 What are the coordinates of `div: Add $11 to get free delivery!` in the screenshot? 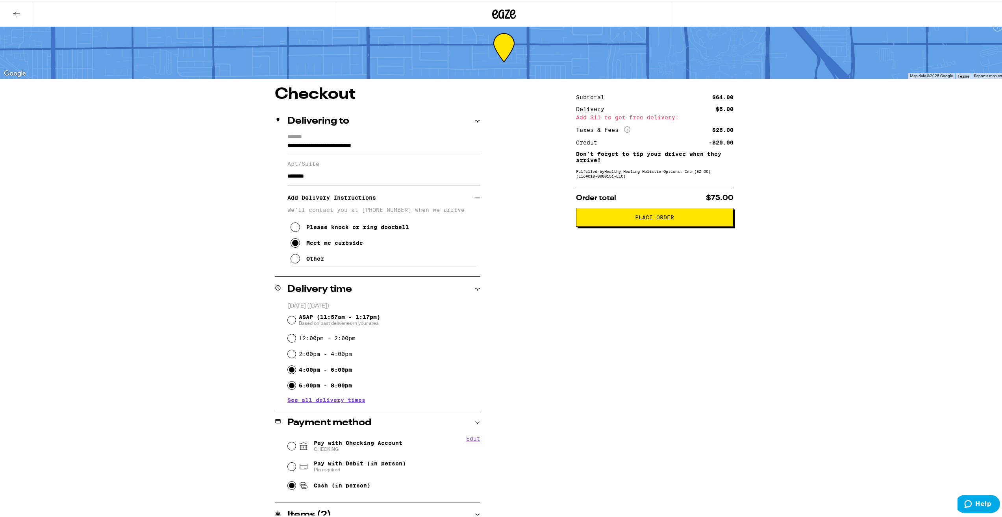 It's located at (655, 116).